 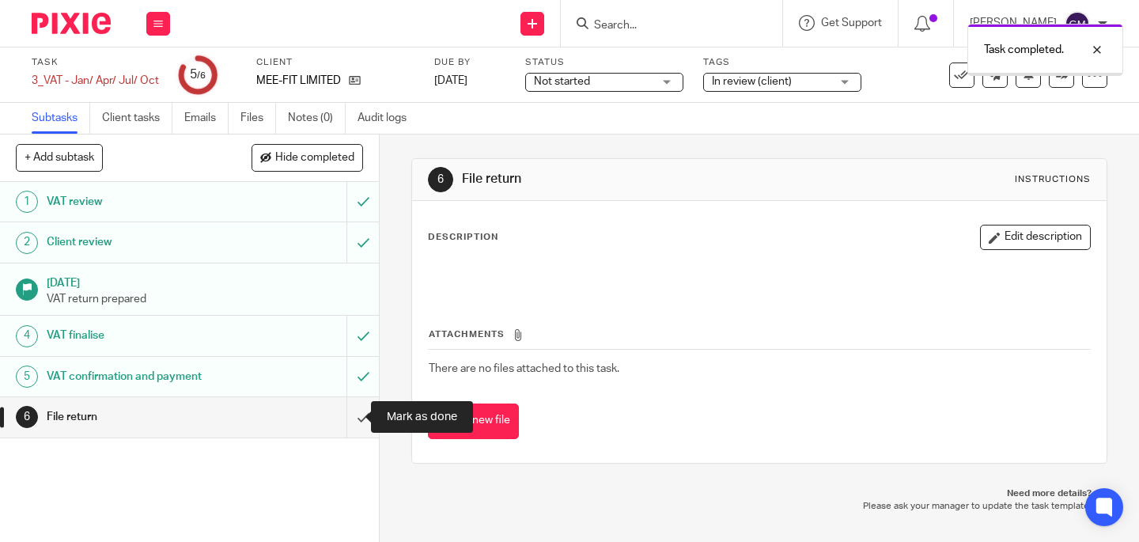 I want to click on h1: Client review, so click(x=142, y=242).